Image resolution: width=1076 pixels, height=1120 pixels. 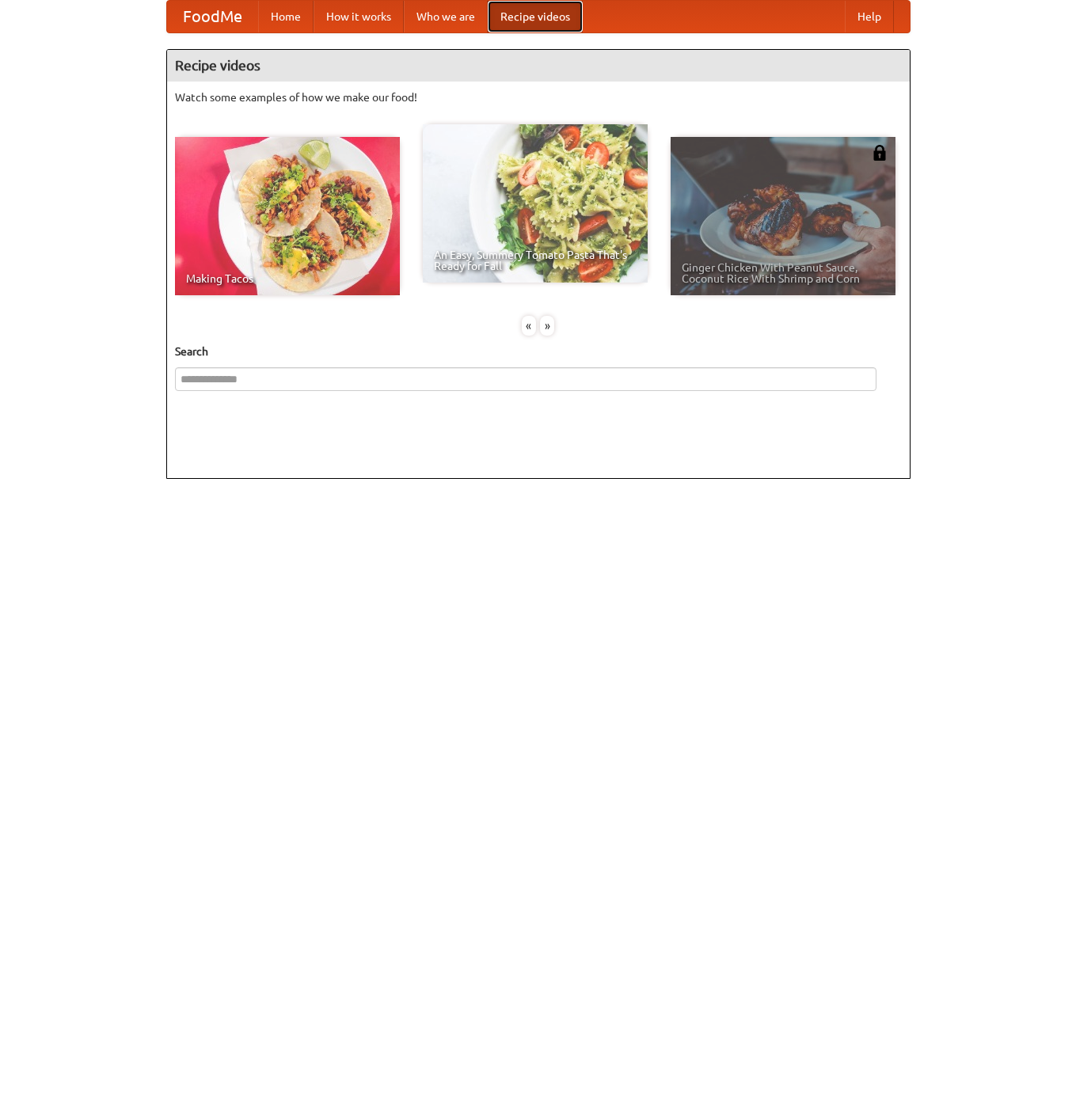 What do you see at coordinates (536, 260) in the screenshot?
I see `span: An Easy, Summery Tomato Pasta That's Ready for Fall` at bounding box center [536, 260].